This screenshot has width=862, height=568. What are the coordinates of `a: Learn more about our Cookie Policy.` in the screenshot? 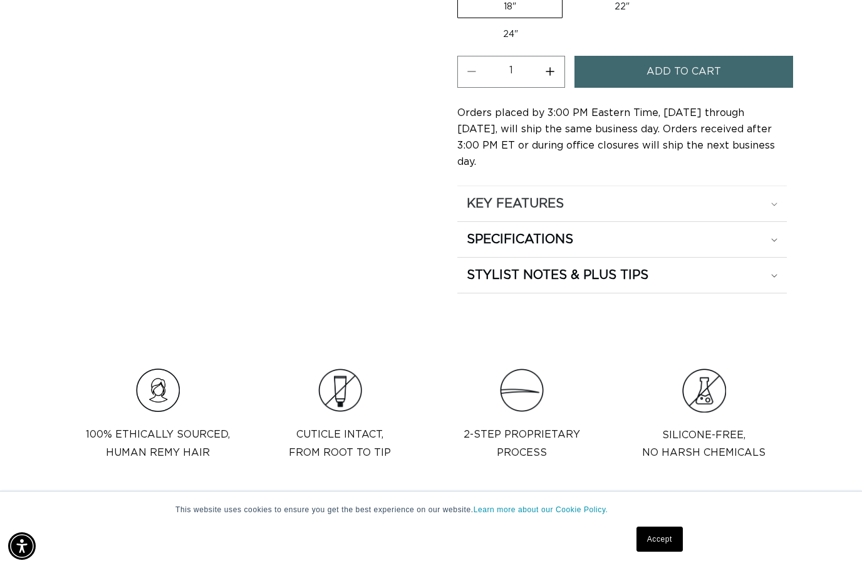 It's located at (541, 509).